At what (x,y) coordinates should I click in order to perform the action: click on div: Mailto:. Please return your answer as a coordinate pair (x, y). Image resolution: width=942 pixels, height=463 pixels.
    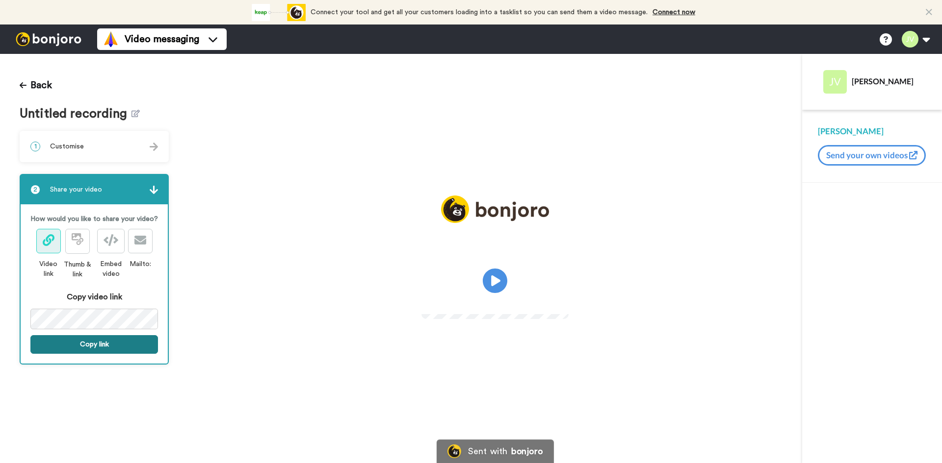
    Looking at the image, I should click on (140, 264).